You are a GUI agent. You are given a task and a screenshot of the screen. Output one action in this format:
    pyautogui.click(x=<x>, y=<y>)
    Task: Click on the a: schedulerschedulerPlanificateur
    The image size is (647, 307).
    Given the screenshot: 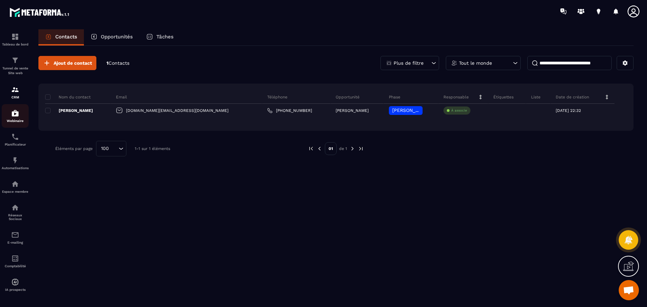 What is the action you would take?
    pyautogui.click(x=15, y=139)
    